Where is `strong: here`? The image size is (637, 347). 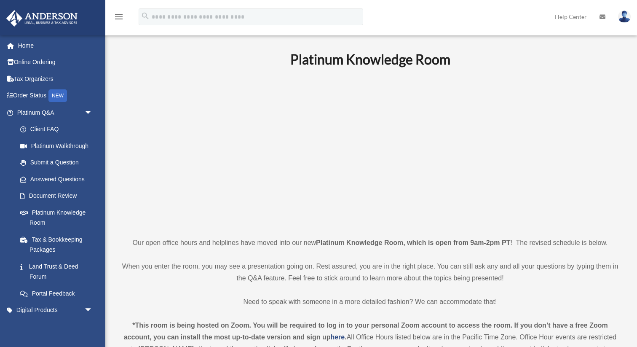 strong: here is located at coordinates (337, 336).